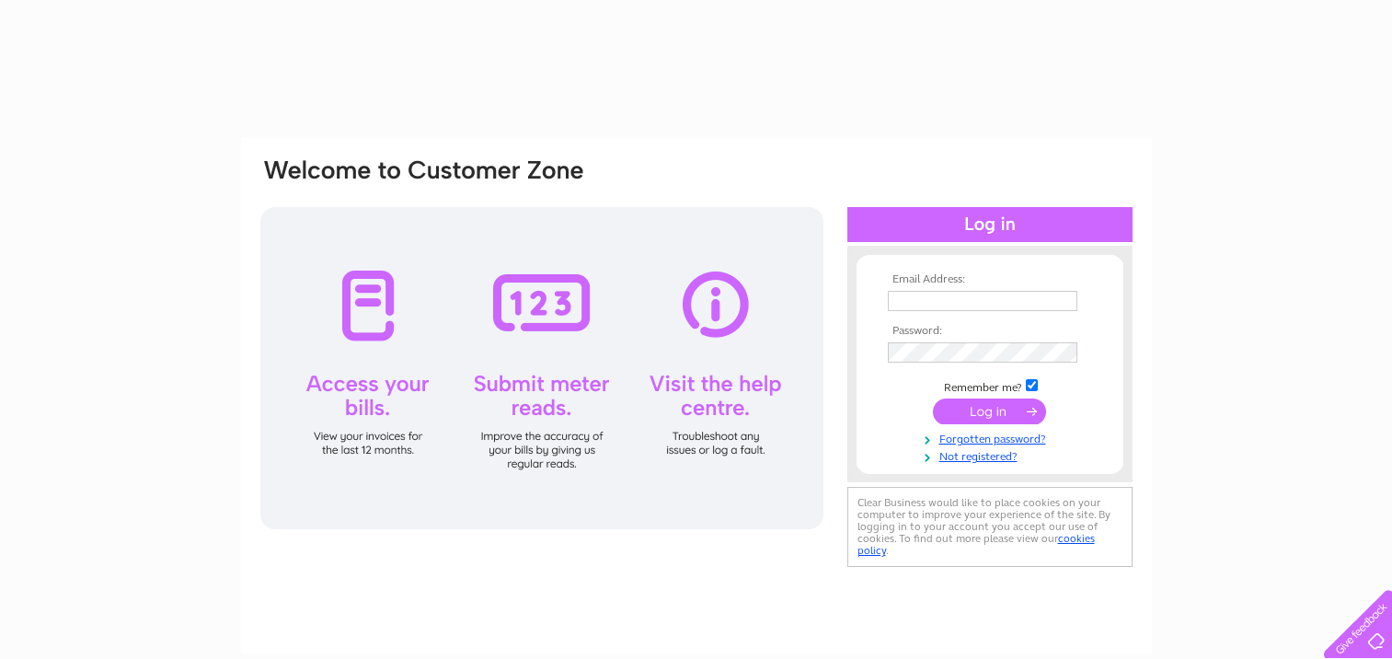 This screenshot has width=1392, height=659. I want to click on input: Submit, so click(989, 411).